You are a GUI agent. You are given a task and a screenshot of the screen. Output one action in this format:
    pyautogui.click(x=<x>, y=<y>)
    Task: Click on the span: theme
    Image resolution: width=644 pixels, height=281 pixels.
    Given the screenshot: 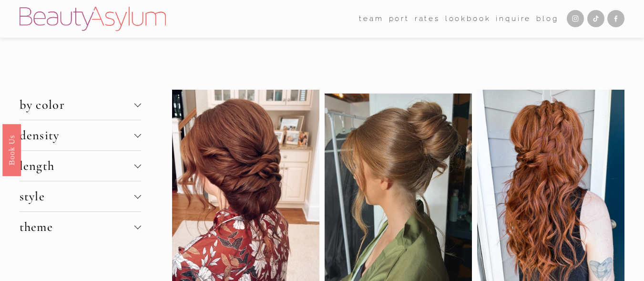 What is the action you would take?
    pyautogui.click(x=77, y=227)
    